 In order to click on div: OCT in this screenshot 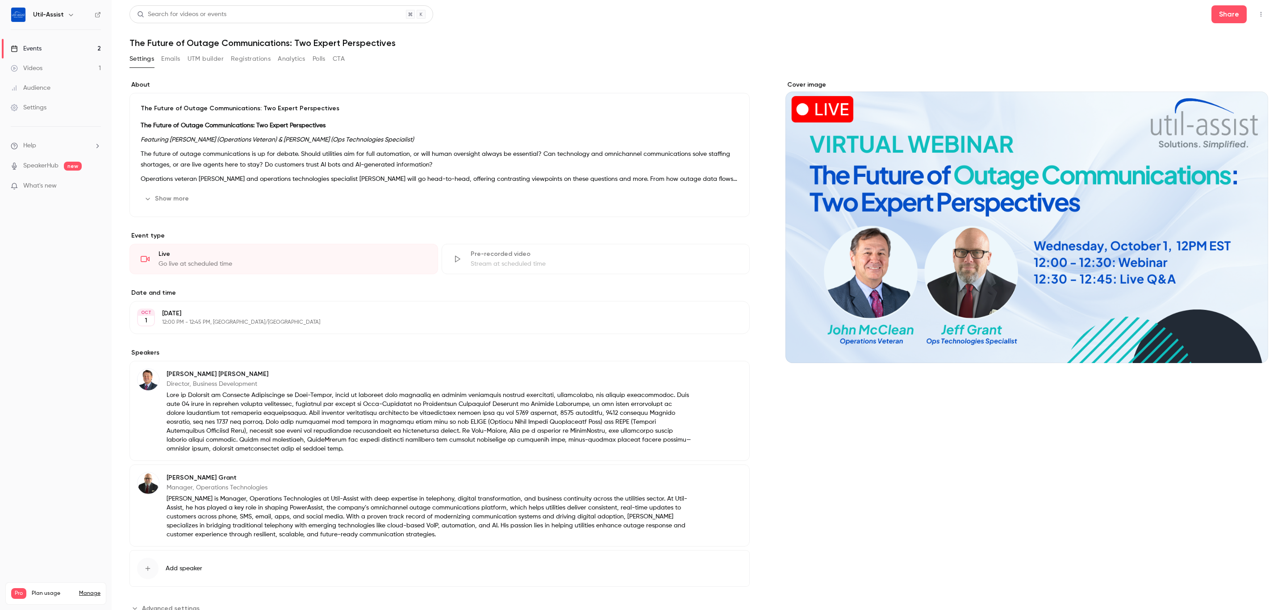, I will do `click(146, 313)`.